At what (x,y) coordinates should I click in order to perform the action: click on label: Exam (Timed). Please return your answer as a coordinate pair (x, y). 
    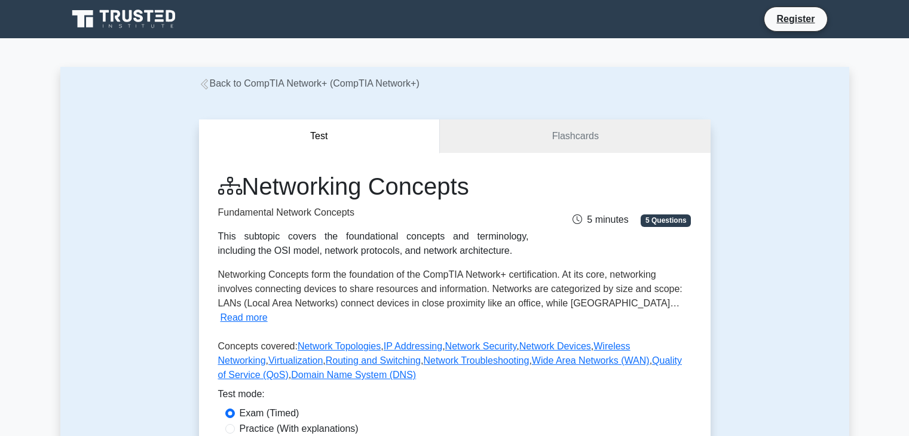
    Looking at the image, I should click on (270, 414).